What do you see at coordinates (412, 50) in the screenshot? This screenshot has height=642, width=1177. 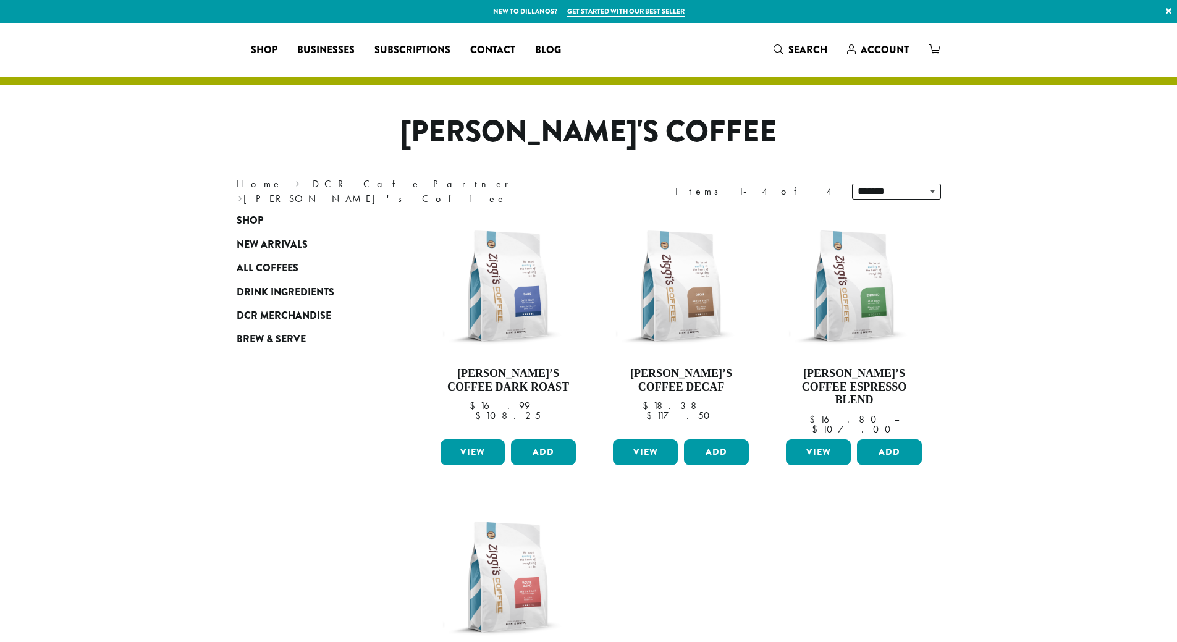 I see `span: Subscriptions` at bounding box center [412, 50].